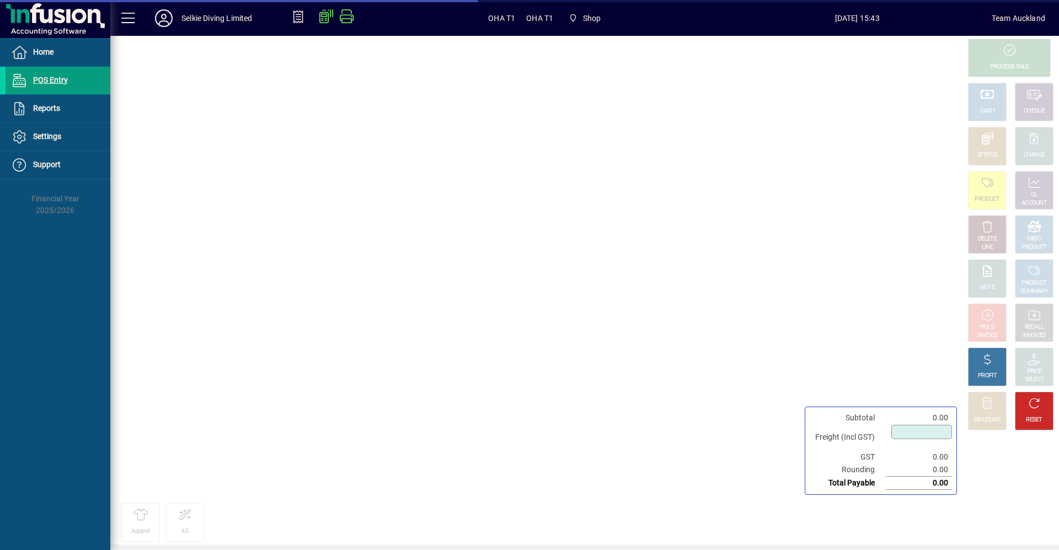  I want to click on div: GL, so click(1034, 195).